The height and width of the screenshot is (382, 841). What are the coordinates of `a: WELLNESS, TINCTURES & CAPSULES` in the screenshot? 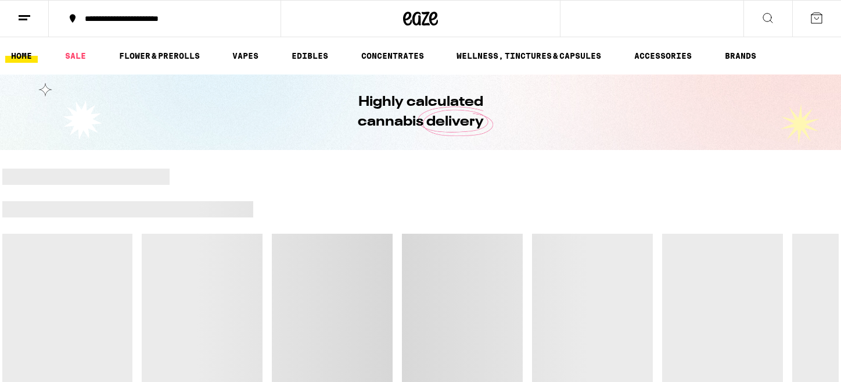 It's located at (528, 56).